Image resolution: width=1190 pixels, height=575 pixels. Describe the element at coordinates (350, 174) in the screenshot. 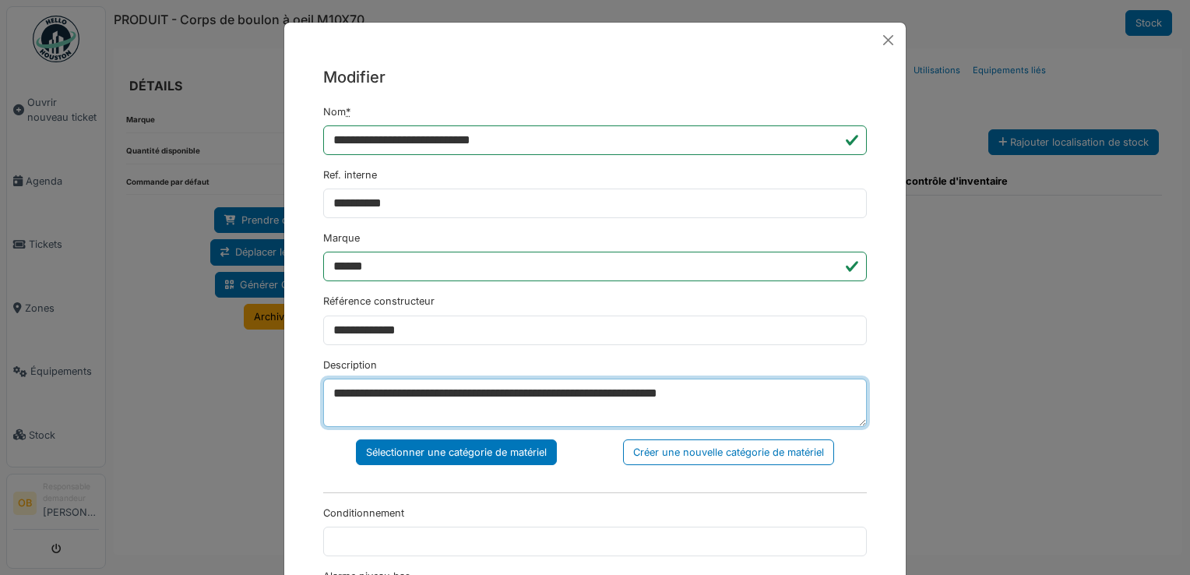

I see `label: Ref. interne` at that location.